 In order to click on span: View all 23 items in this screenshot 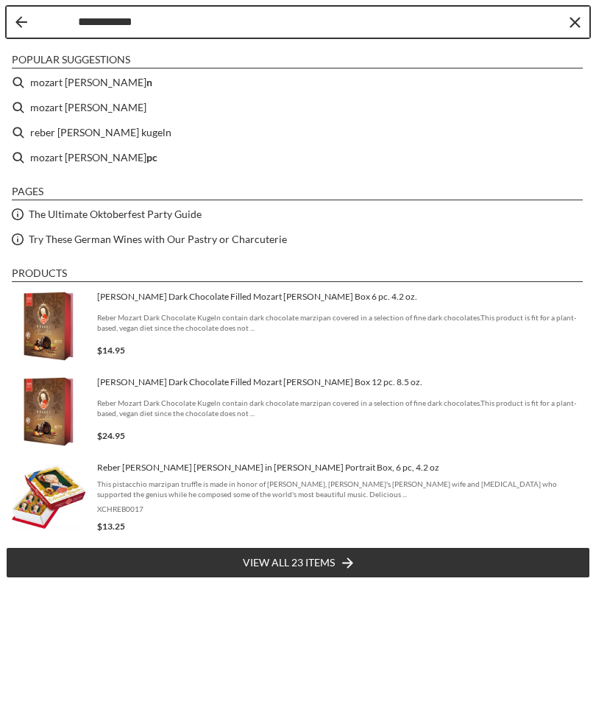, I will do `click(289, 563)`.